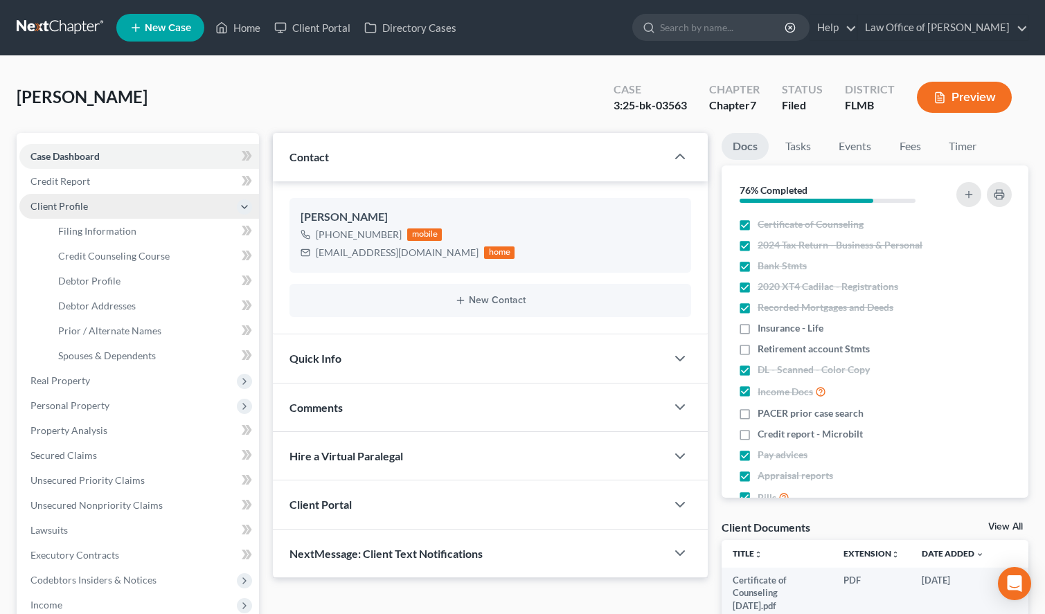 The image size is (1045, 614). Describe the element at coordinates (139, 530) in the screenshot. I see `a: Lawsuits` at that location.